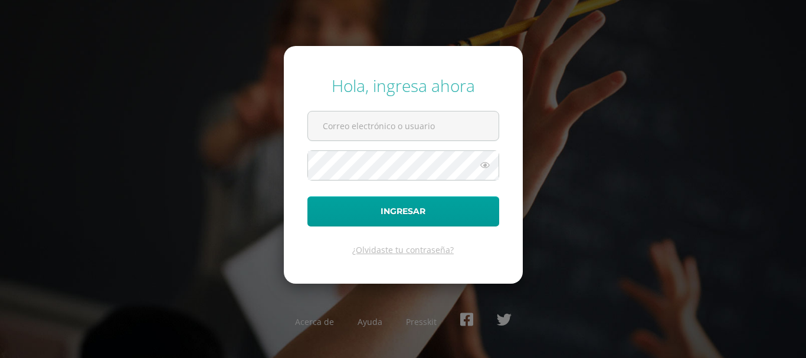  What do you see at coordinates (403, 211) in the screenshot?
I see `button: Ingresar` at bounding box center [403, 211].